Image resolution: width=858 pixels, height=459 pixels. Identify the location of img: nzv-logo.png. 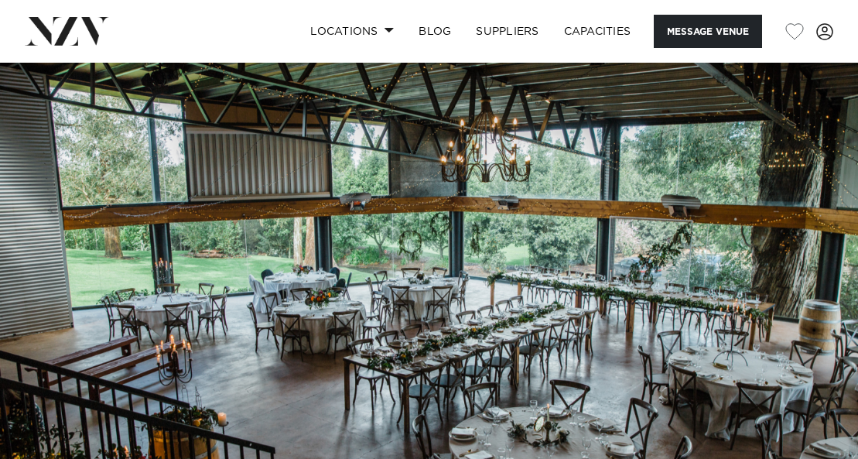
(67, 31).